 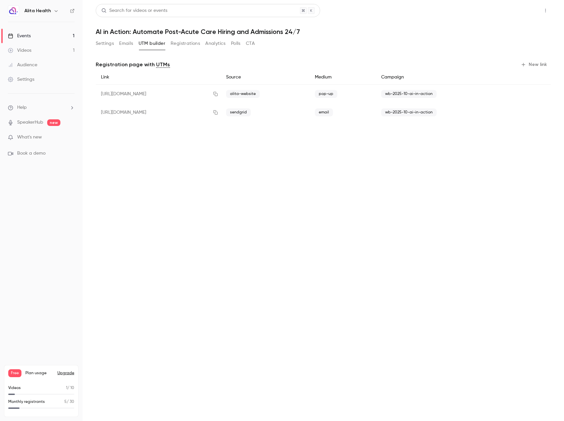 I want to click on p: / 30, so click(x=69, y=402).